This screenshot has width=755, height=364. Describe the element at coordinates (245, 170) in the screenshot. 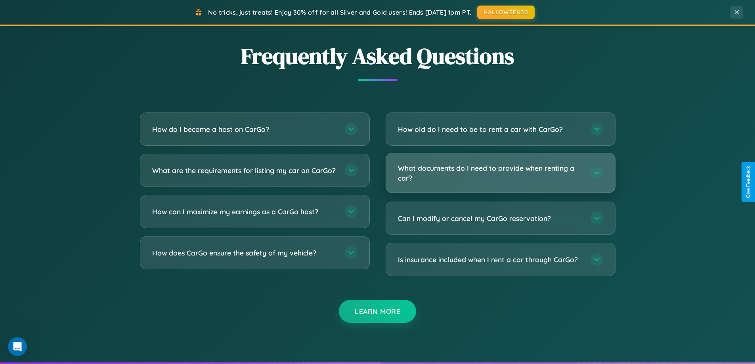

I see `h3: What are the requirements for listing my car on CarGo?` at that location.